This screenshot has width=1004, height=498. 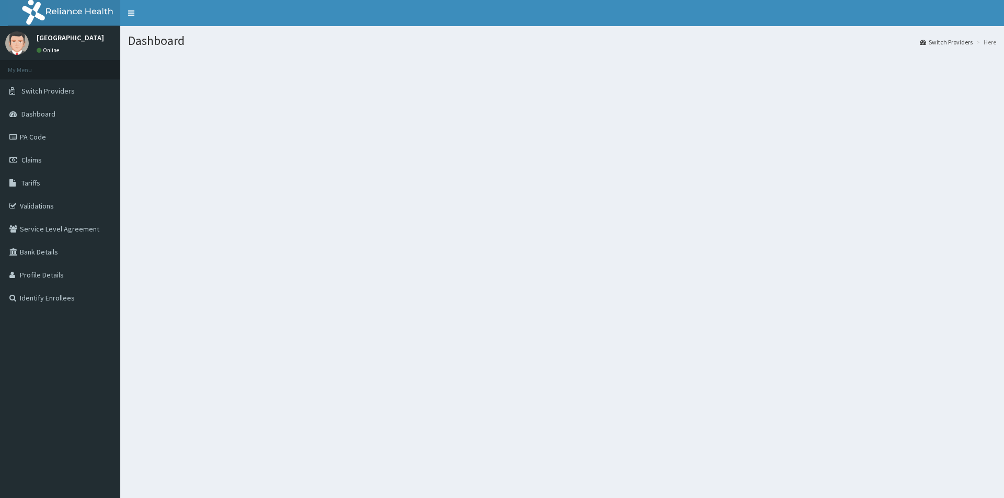 What do you see at coordinates (985, 42) in the screenshot?
I see `li: Here` at bounding box center [985, 42].